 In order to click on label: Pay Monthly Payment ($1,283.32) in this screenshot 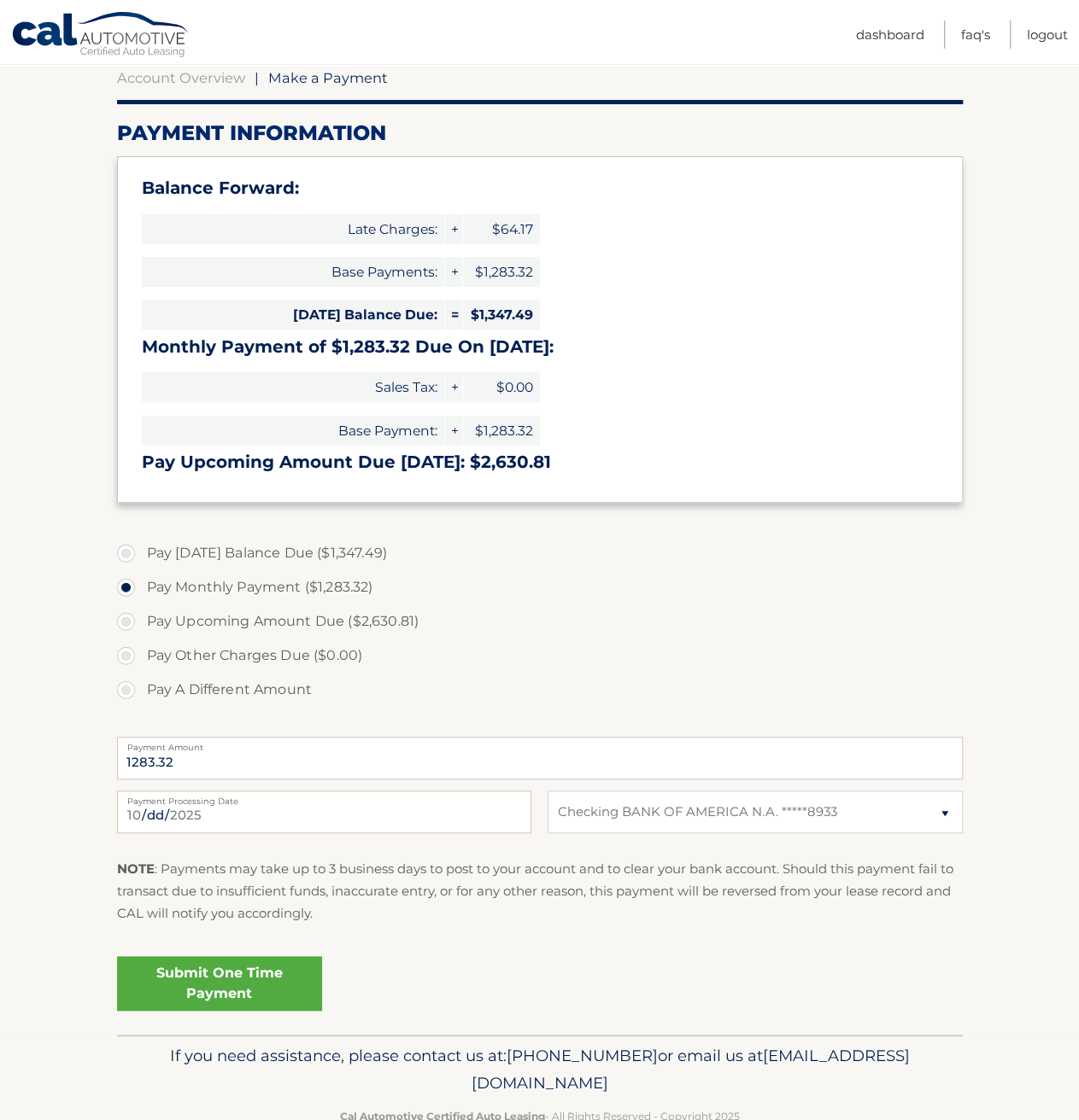, I will do `click(540, 587)`.